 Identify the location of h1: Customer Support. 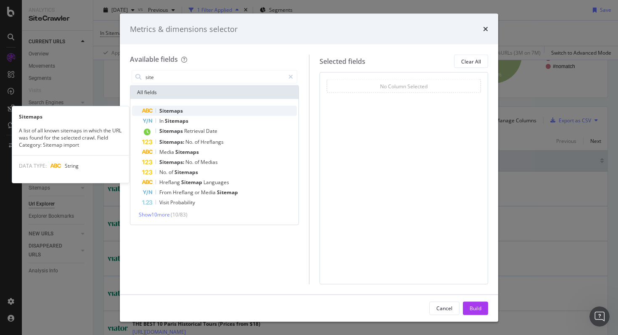
(71, 7).